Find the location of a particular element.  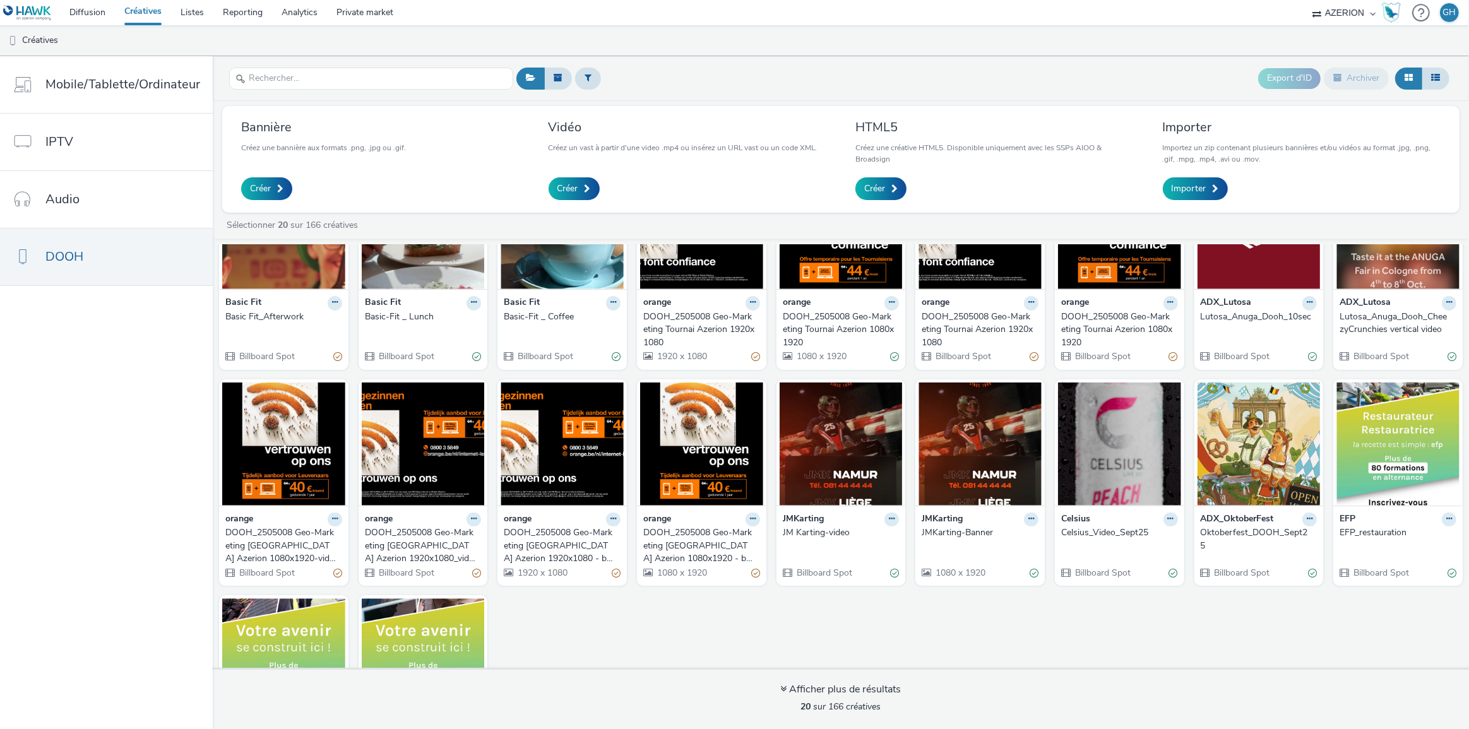

span: Audio is located at coordinates (62, 199).